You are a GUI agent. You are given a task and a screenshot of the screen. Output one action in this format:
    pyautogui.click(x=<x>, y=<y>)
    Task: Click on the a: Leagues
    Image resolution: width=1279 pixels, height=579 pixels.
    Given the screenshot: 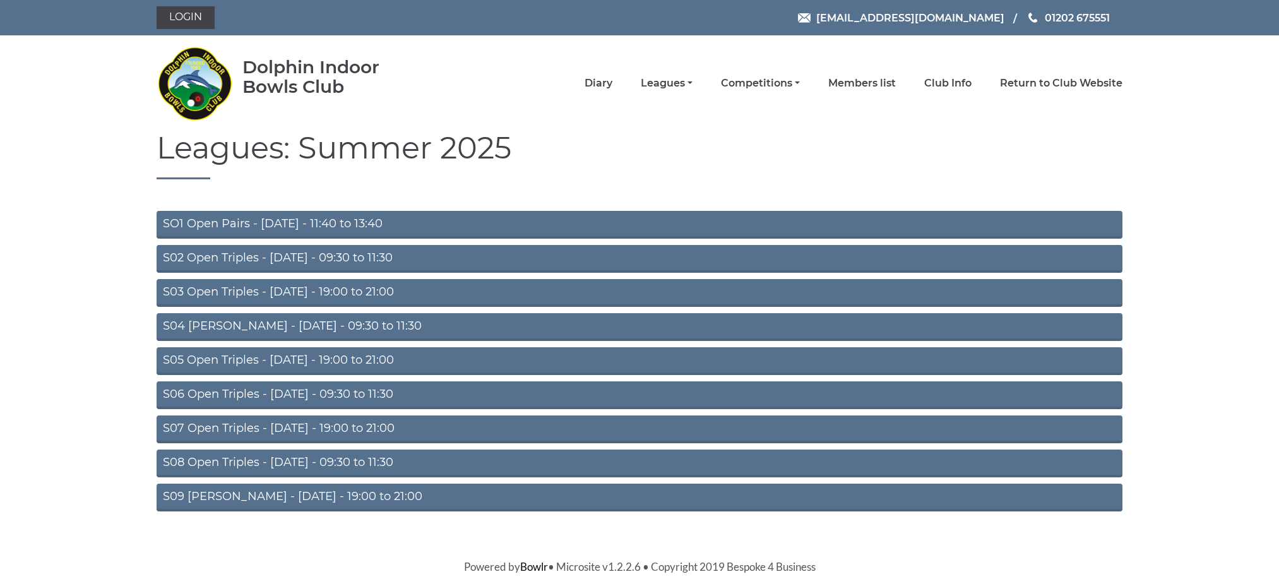 What is the action you would take?
    pyautogui.click(x=667, y=83)
    